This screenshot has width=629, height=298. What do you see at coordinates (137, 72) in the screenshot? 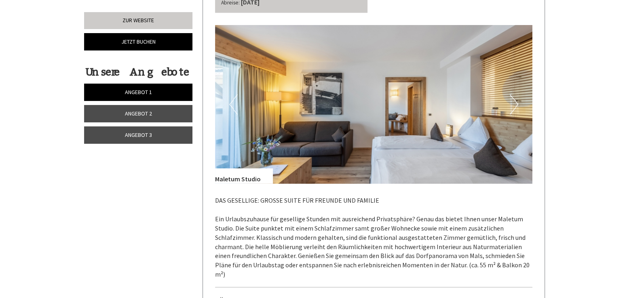
I see `div: Unsere Angebote` at bounding box center [137, 72].